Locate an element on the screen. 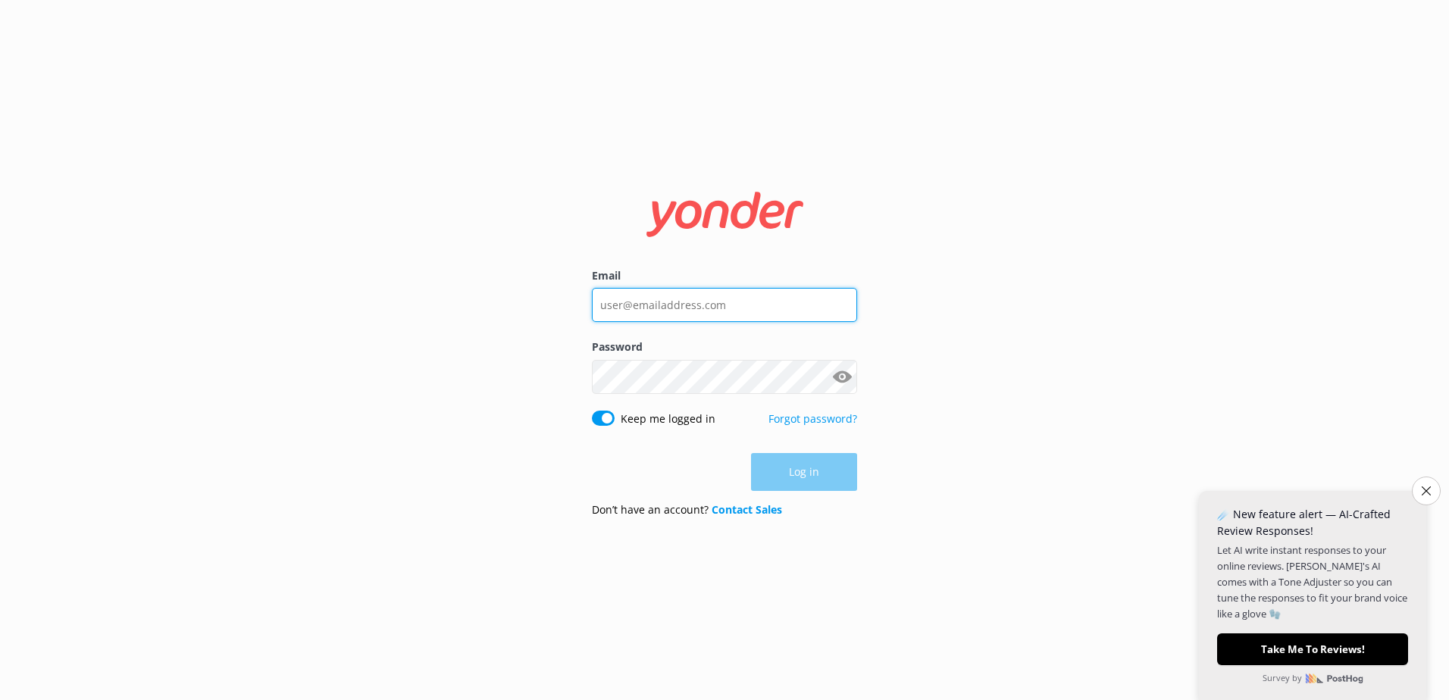  a: Contact Sales is located at coordinates (746, 509).